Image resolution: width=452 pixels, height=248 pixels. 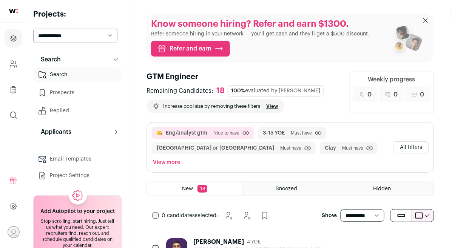 What do you see at coordinates (187, 189) in the screenshot?
I see `span: New` at bounding box center [187, 189].